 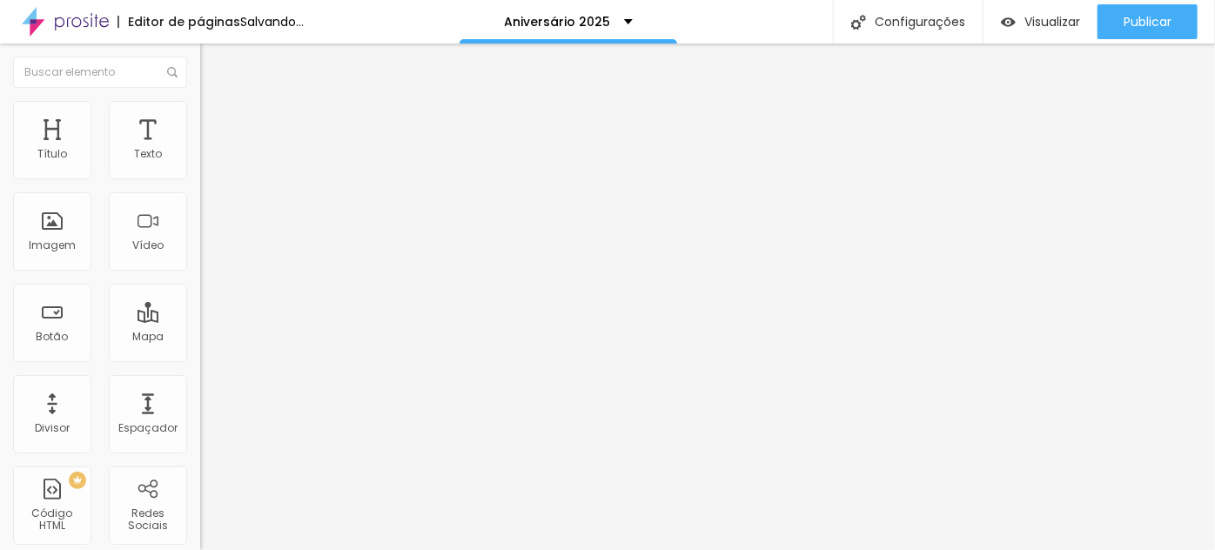 I want to click on span: Visualizar, so click(x=1052, y=22).